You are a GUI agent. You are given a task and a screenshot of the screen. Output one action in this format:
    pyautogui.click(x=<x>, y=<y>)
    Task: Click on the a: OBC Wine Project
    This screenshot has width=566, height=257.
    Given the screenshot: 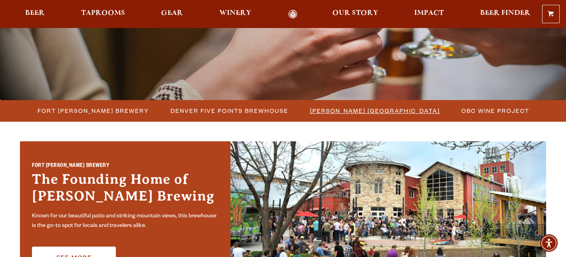 What is the action you would take?
    pyautogui.click(x=495, y=110)
    